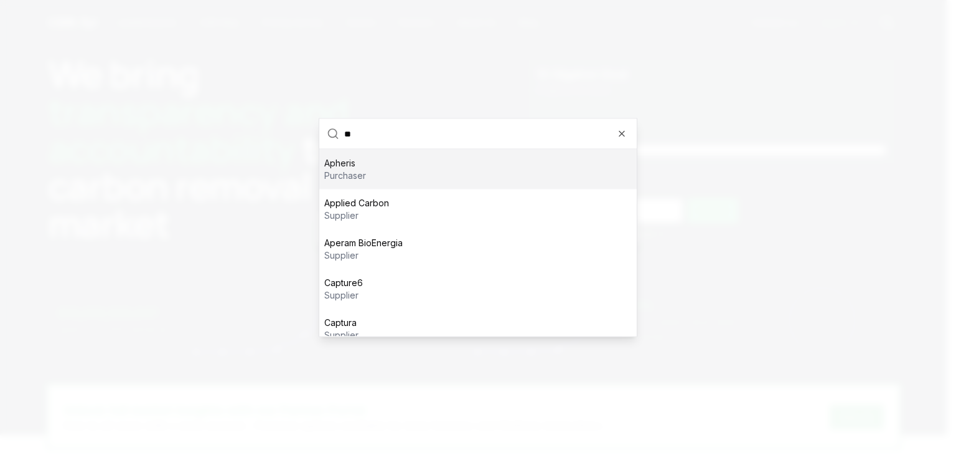 The height and width of the screenshot is (455, 956). I want to click on p: Aperam BioEnergia, so click(364, 243).